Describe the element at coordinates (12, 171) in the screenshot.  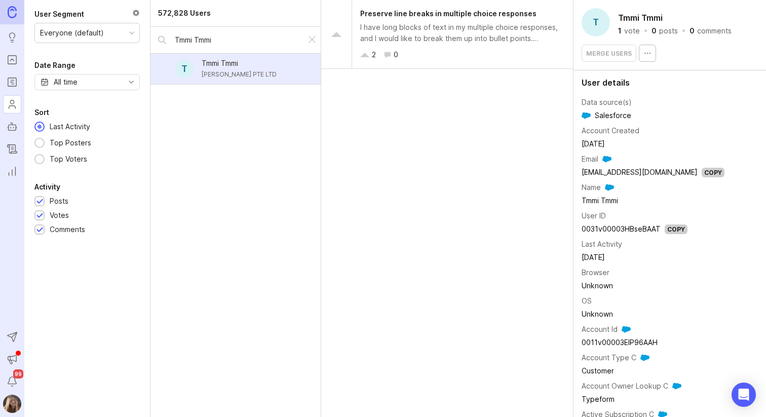
I see `a: Reporting` at that location.